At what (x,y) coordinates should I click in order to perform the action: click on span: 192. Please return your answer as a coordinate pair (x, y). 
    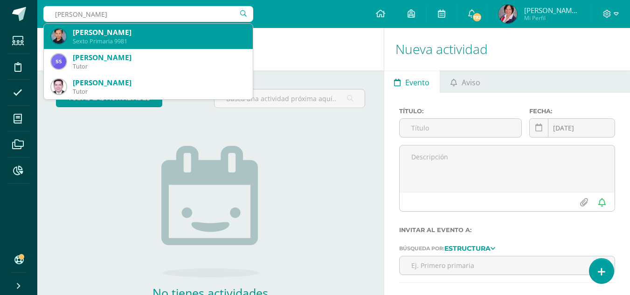
    Looking at the image, I should click on (477, 17).